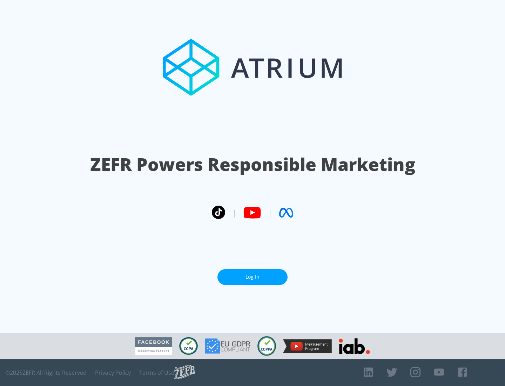 This screenshot has height=386, width=505. Describe the element at coordinates (266, 346) in the screenshot. I see `img: COPPA Compliant` at that location.